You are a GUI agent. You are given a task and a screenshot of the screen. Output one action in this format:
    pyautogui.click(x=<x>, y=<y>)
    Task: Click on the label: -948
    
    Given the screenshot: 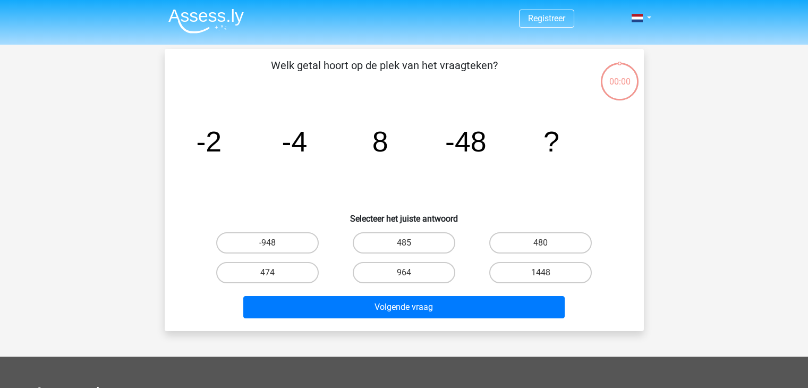 What is the action you would take?
    pyautogui.click(x=267, y=243)
    